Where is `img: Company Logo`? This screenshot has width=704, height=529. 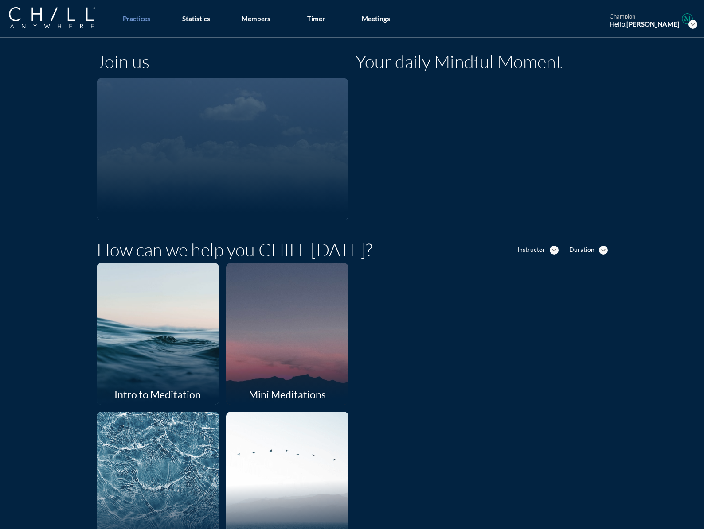 img: Company Logo is located at coordinates (52, 18).